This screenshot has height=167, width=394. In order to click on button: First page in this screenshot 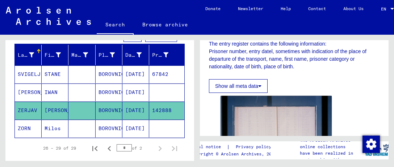, I will do `click(95, 148)`.